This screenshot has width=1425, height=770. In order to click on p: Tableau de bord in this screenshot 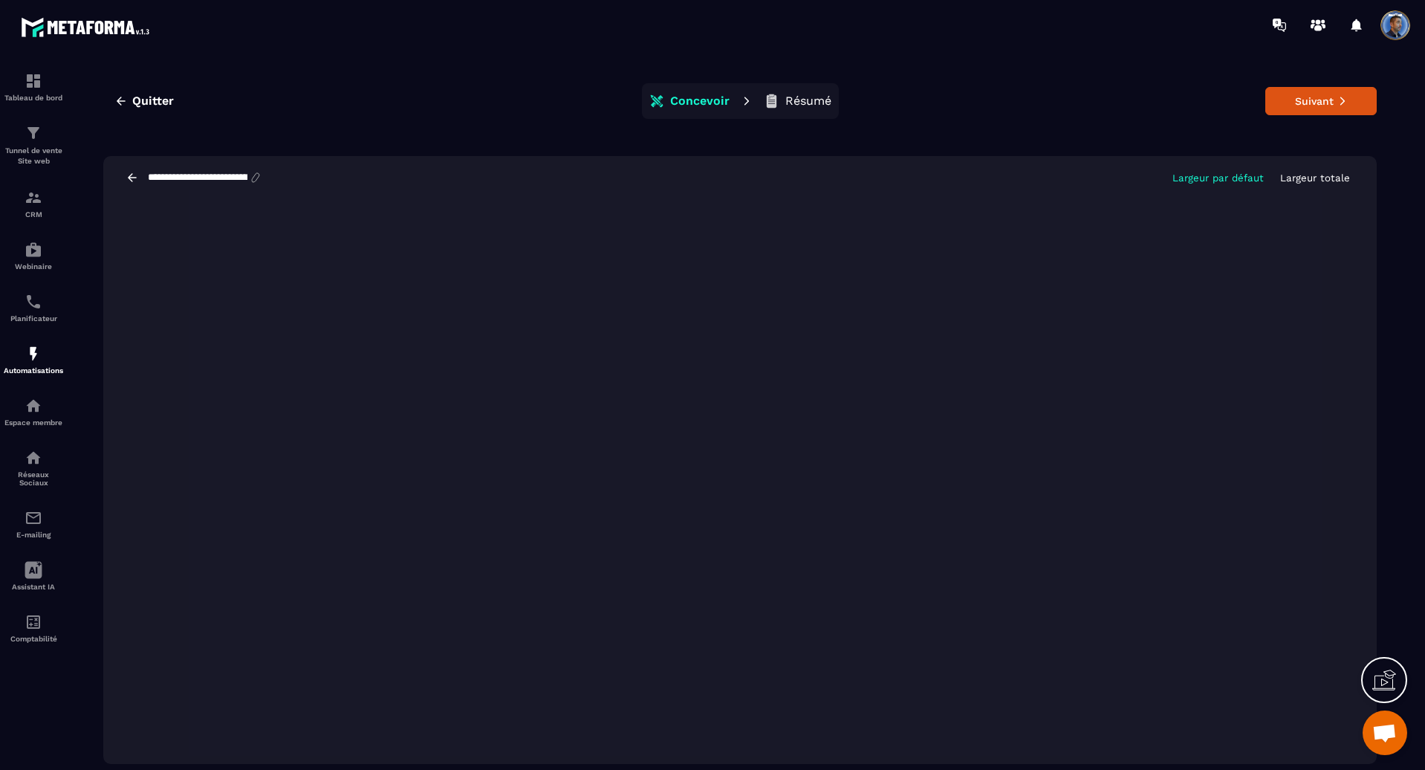, I will do `click(33, 97)`.